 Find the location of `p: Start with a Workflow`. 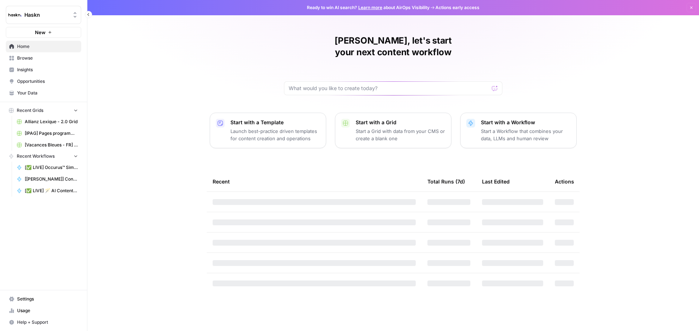

p: Start with a Workflow is located at coordinates (525, 123).